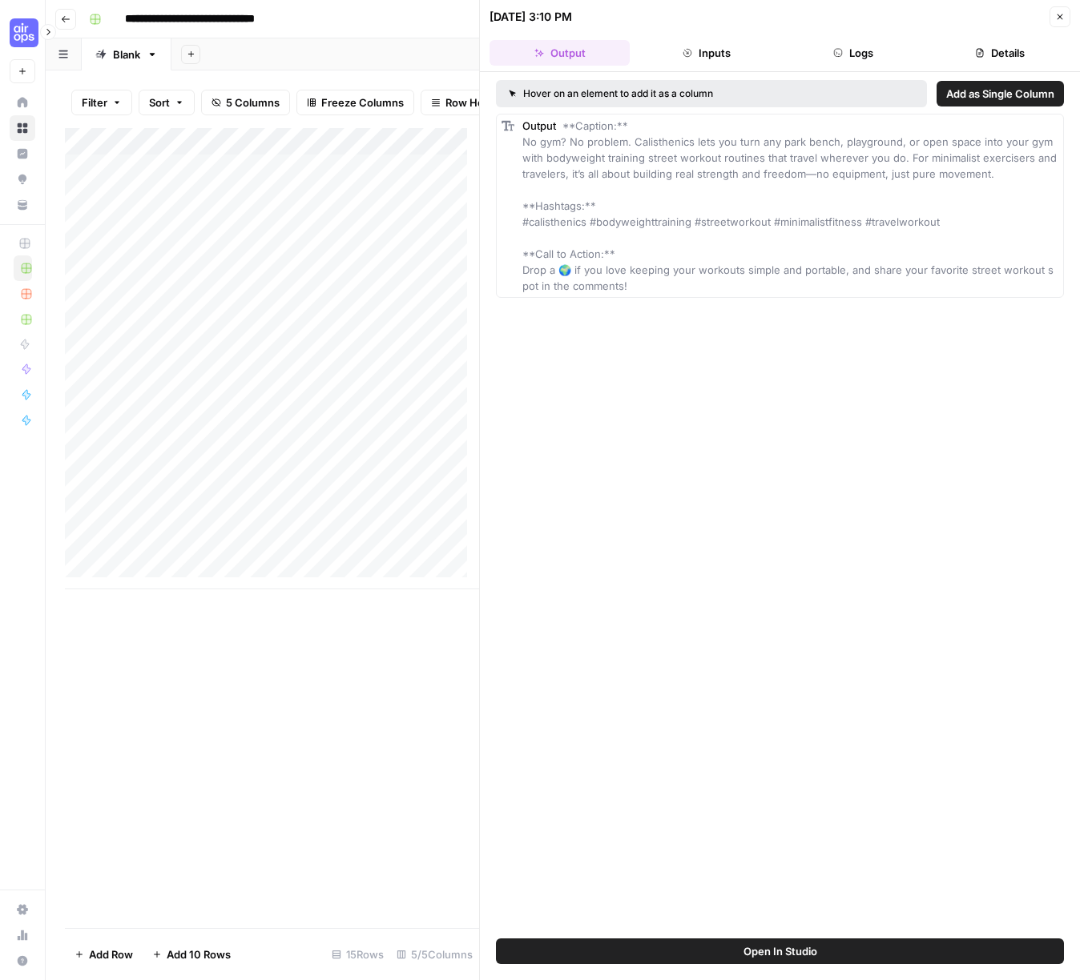 The height and width of the screenshot is (980, 1080). What do you see at coordinates (357, 955) in the screenshot?
I see `div: 15 Rows` at bounding box center [357, 955].